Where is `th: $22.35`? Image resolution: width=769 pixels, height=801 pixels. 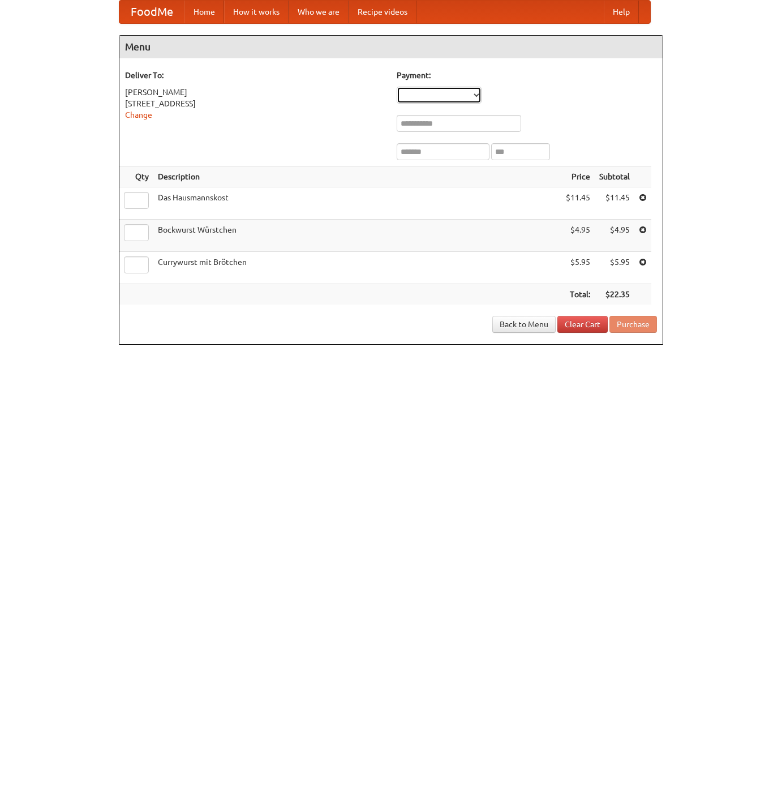 th: $22.35 is located at coordinates (614, 294).